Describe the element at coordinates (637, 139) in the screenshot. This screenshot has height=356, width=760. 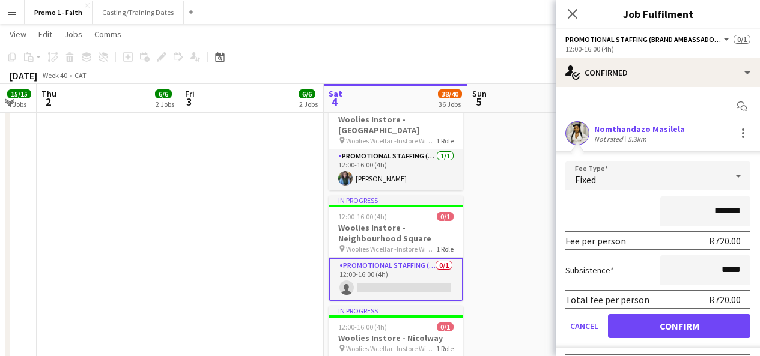
I see `div: 5.3km` at that location.